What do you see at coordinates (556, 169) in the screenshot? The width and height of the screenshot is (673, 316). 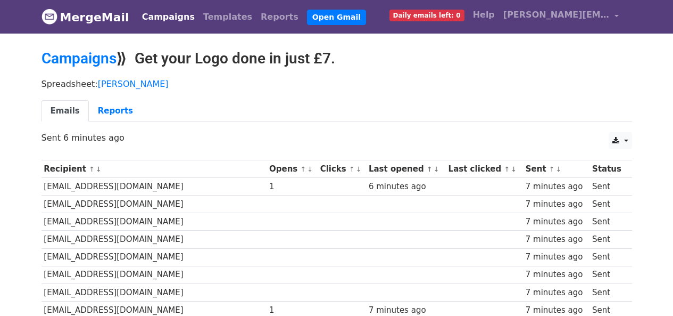 I see `th: Sent` at bounding box center [556, 169].